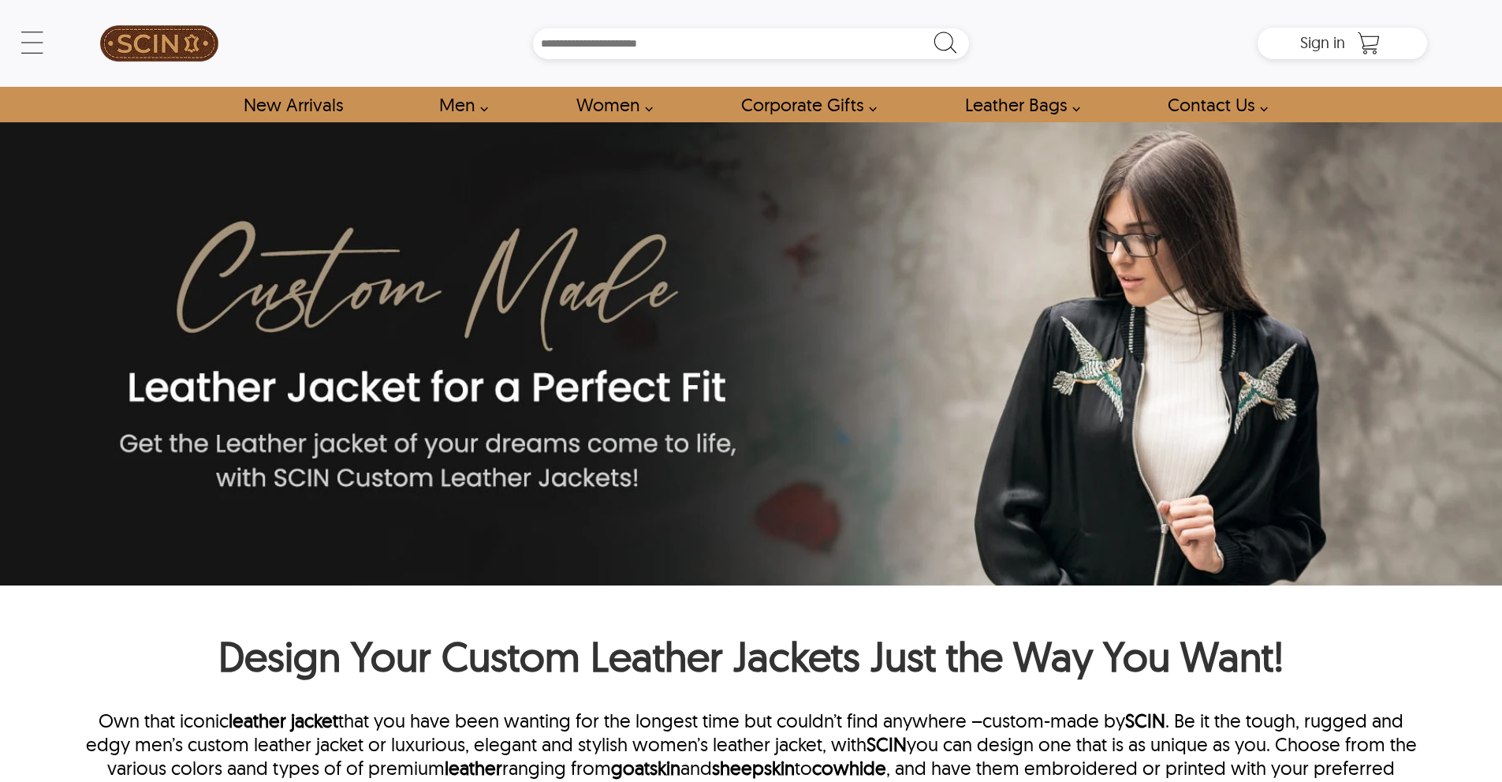  Describe the element at coordinates (293, 104) in the screenshot. I see `a: Shop New Arrivals` at that location.